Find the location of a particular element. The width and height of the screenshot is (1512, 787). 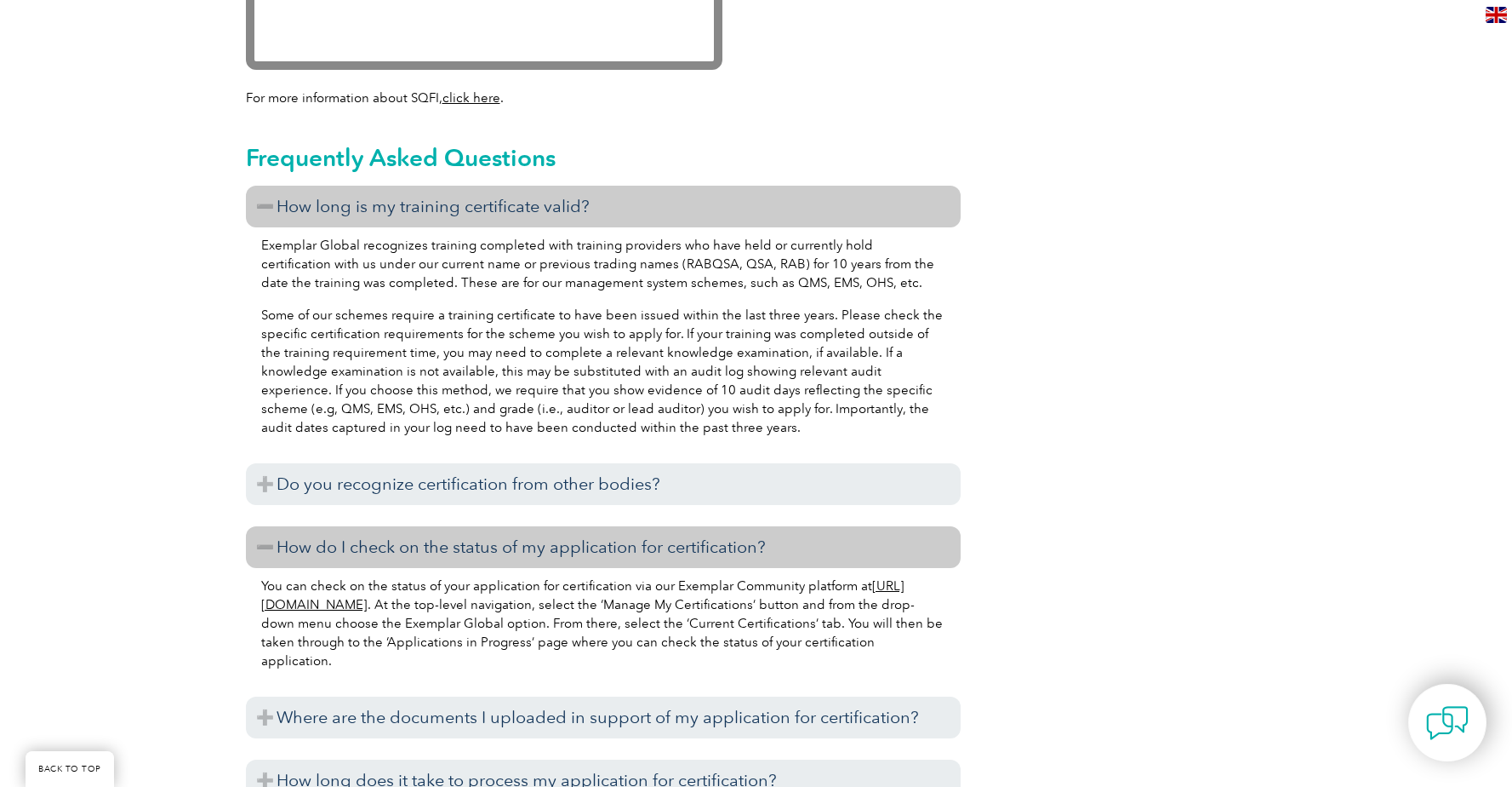

p: You can check on the status of your application for certification via our Exemplar Community plat... is located at coordinates (604, 623).